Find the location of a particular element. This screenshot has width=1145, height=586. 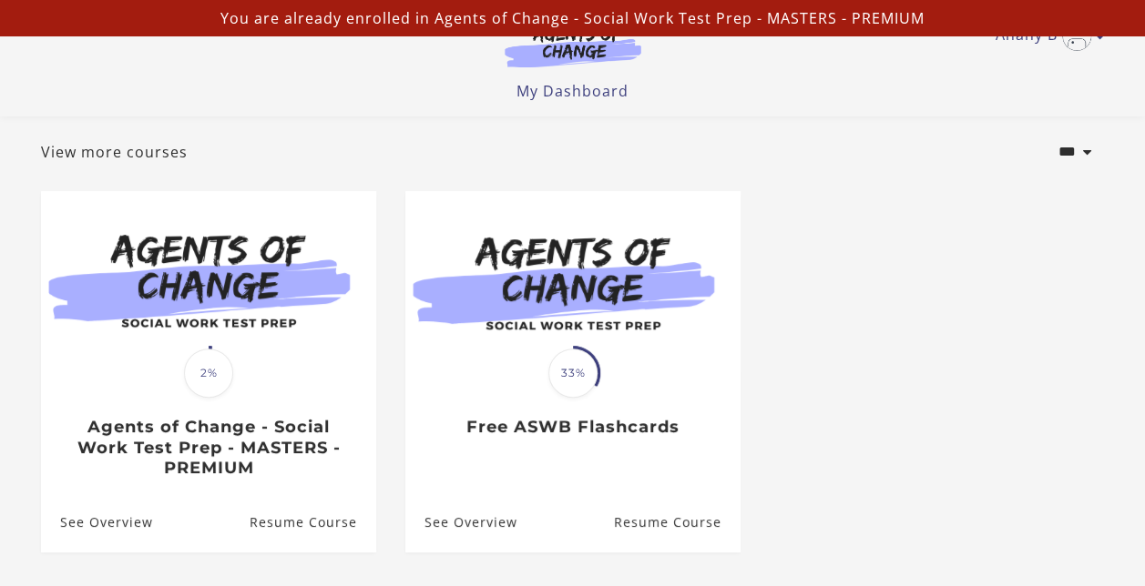

a: My Dashboard is located at coordinates (572, 91).